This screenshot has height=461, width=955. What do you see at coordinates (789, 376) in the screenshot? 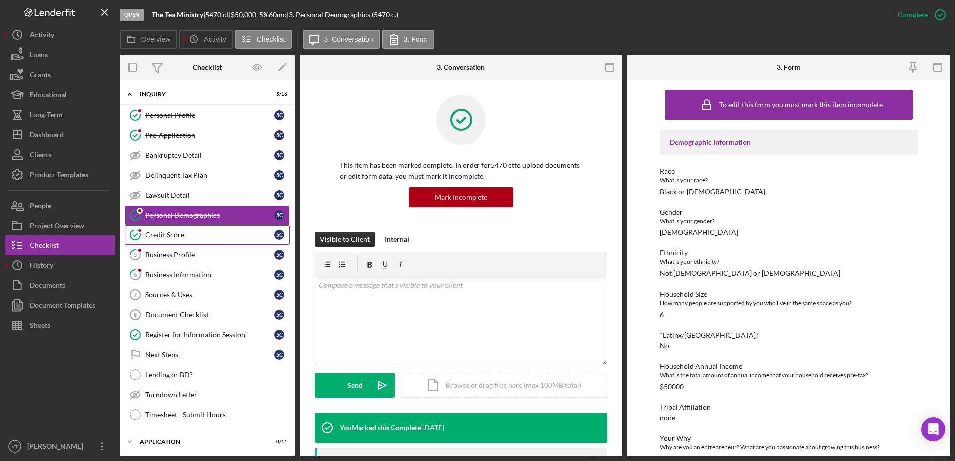
I see `div: What is the total amount of annual income that your household receives pre-tax?` at bounding box center [789, 376].